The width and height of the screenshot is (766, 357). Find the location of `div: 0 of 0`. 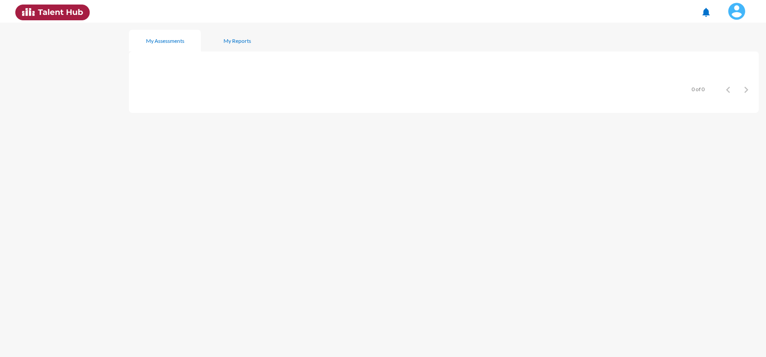

div: 0 of 0 is located at coordinates (698, 89).